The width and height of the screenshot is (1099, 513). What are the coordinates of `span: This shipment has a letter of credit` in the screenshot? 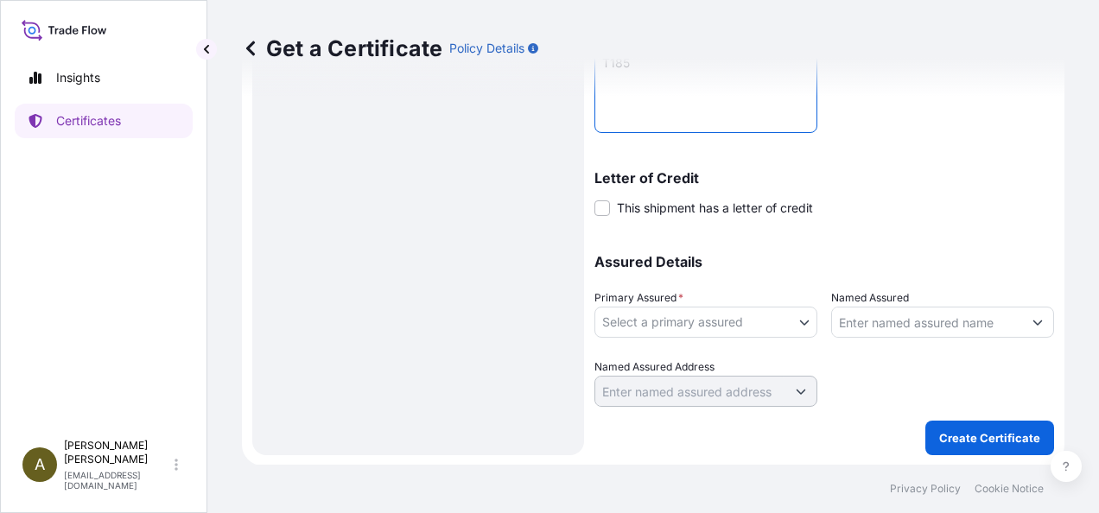 It's located at (714, 208).